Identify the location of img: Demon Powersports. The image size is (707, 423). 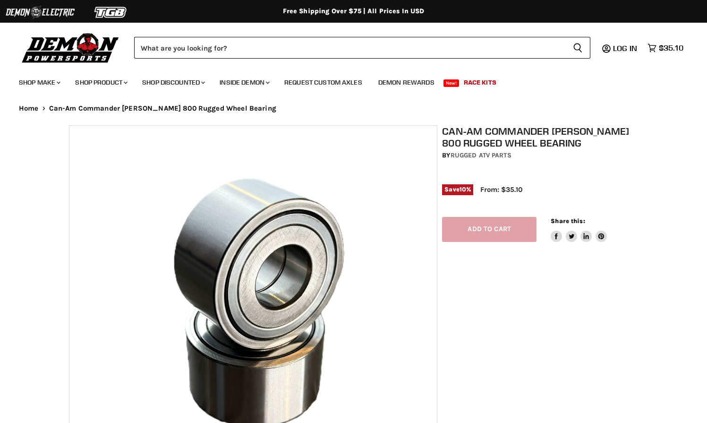
(70, 47).